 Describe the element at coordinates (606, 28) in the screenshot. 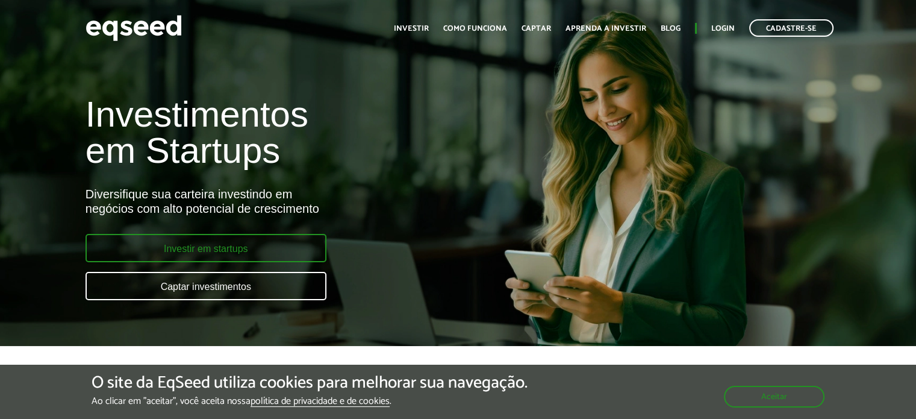

I see `a: Aprenda a investir` at that location.